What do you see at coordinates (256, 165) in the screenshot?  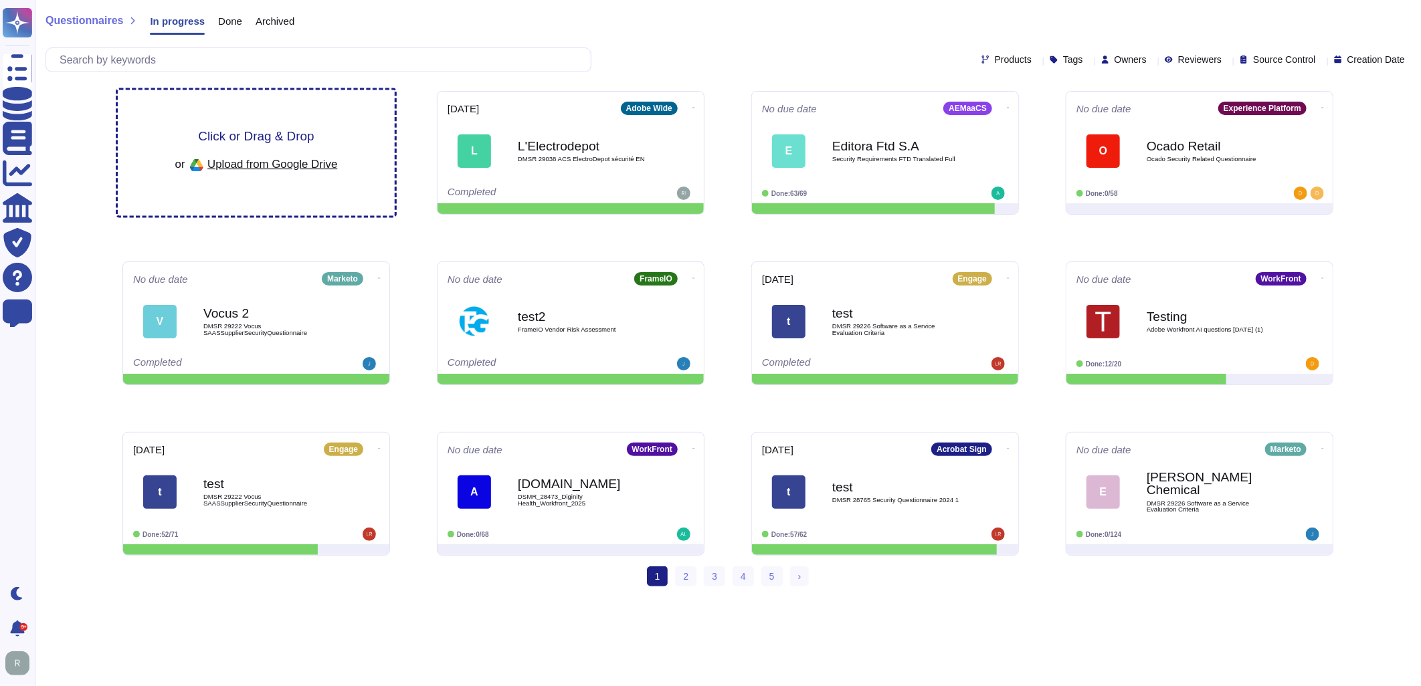 I see `div: or` at bounding box center [256, 165].